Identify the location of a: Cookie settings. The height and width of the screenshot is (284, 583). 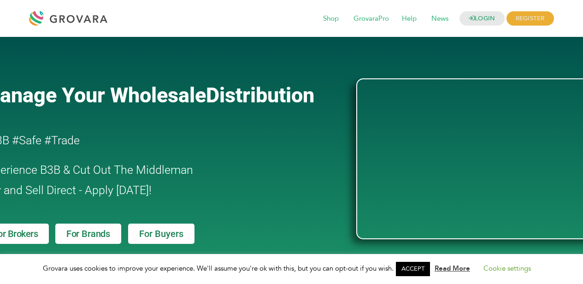
(507, 268).